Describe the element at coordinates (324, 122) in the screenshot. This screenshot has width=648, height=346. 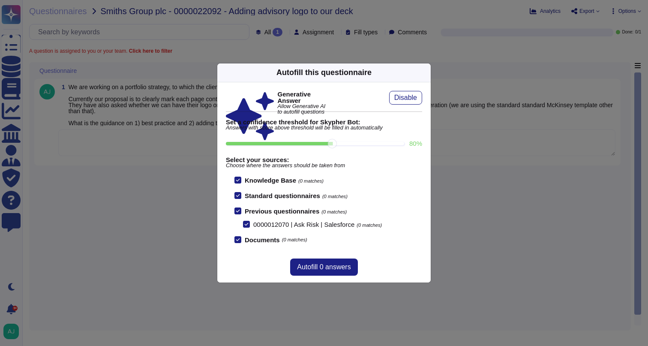
I see `b: Set a confidence threshold for Skypher Bot:` at that location.